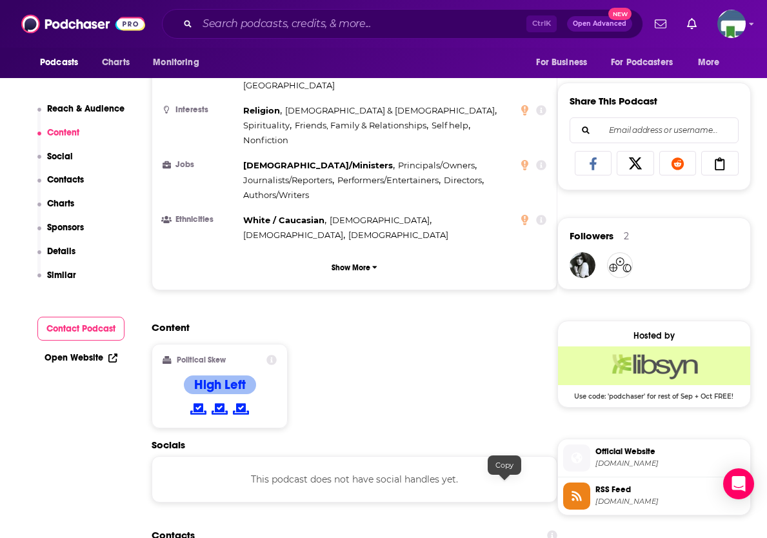  What do you see at coordinates (463, 180) in the screenshot?
I see `span: Directors` at bounding box center [463, 180].